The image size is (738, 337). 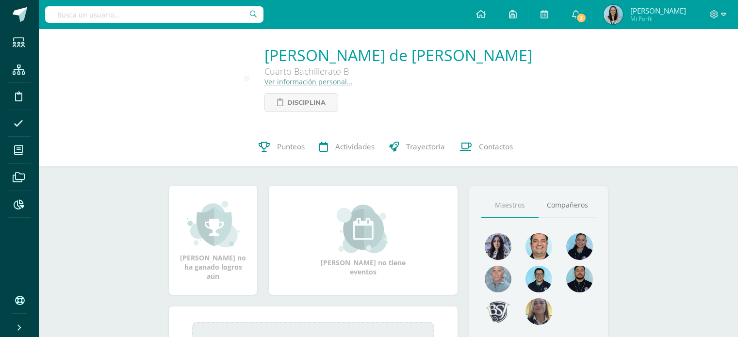 I want to click on img: achievement_small.png, so click(x=213, y=224).